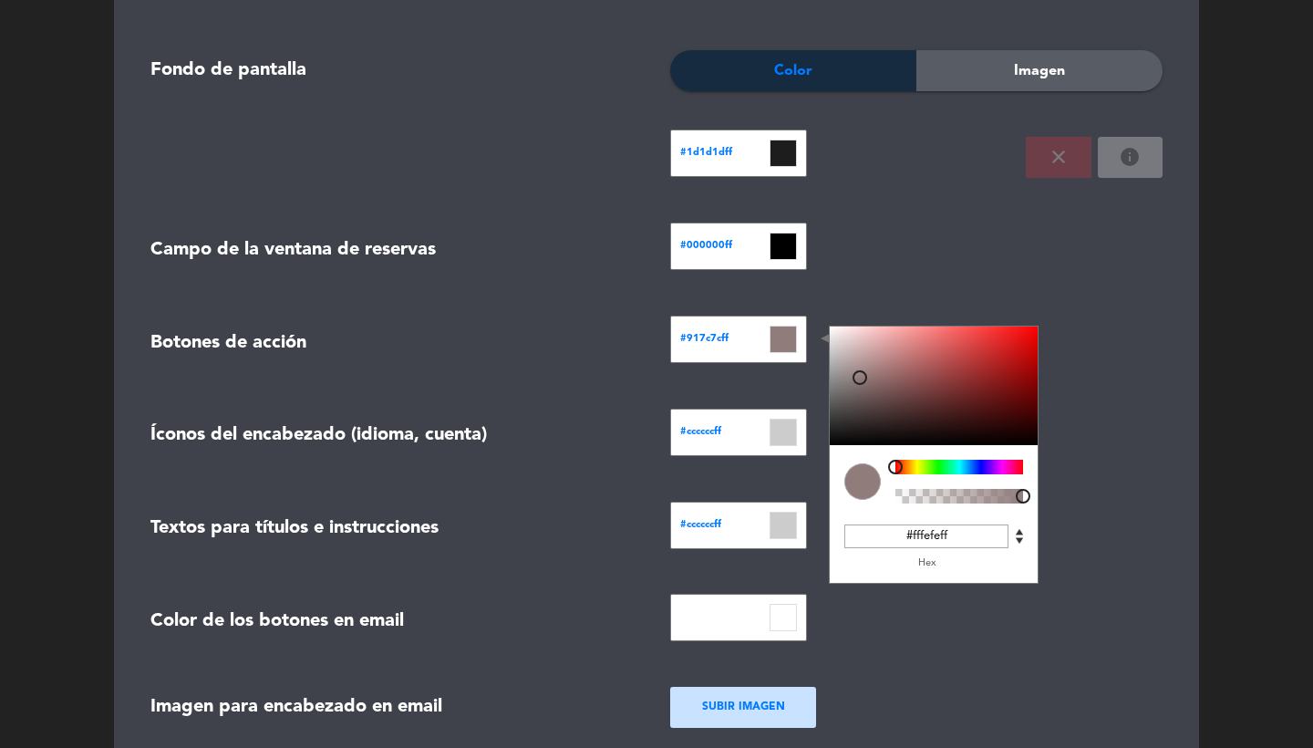  What do you see at coordinates (397, 621) in the screenshot?
I see `div: Color de los botones en email` at bounding box center [397, 621].